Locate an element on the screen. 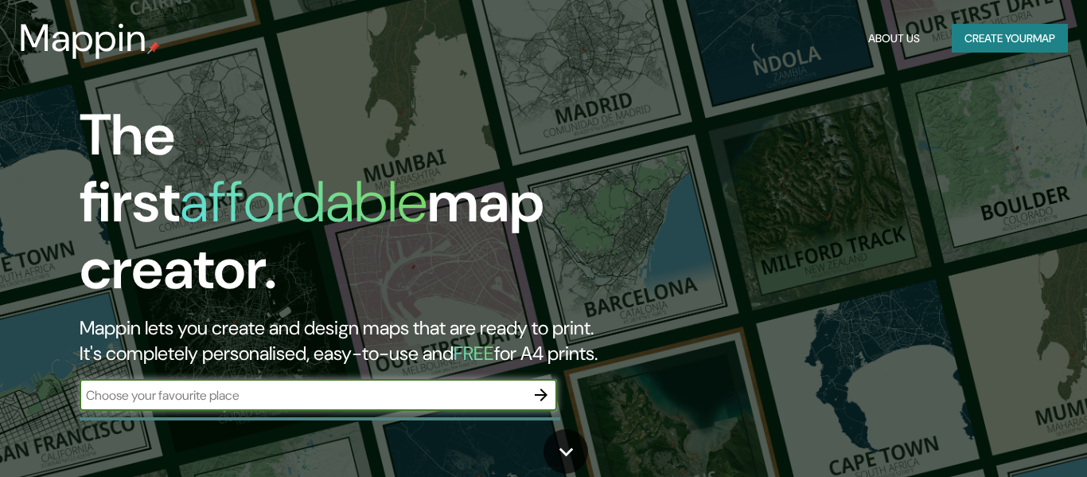  h3: Mappin is located at coordinates (83, 38).